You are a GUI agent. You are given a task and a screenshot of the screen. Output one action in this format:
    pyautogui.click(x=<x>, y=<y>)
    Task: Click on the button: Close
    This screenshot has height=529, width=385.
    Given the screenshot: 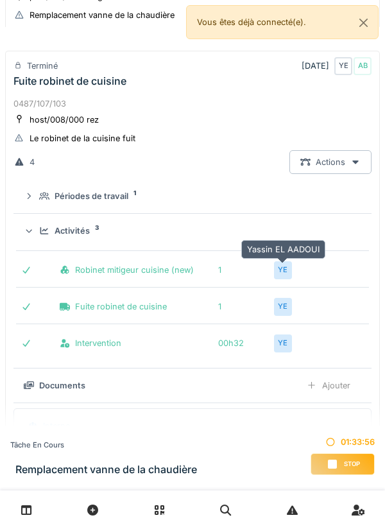 What is the action you would take?
    pyautogui.click(x=363, y=22)
    